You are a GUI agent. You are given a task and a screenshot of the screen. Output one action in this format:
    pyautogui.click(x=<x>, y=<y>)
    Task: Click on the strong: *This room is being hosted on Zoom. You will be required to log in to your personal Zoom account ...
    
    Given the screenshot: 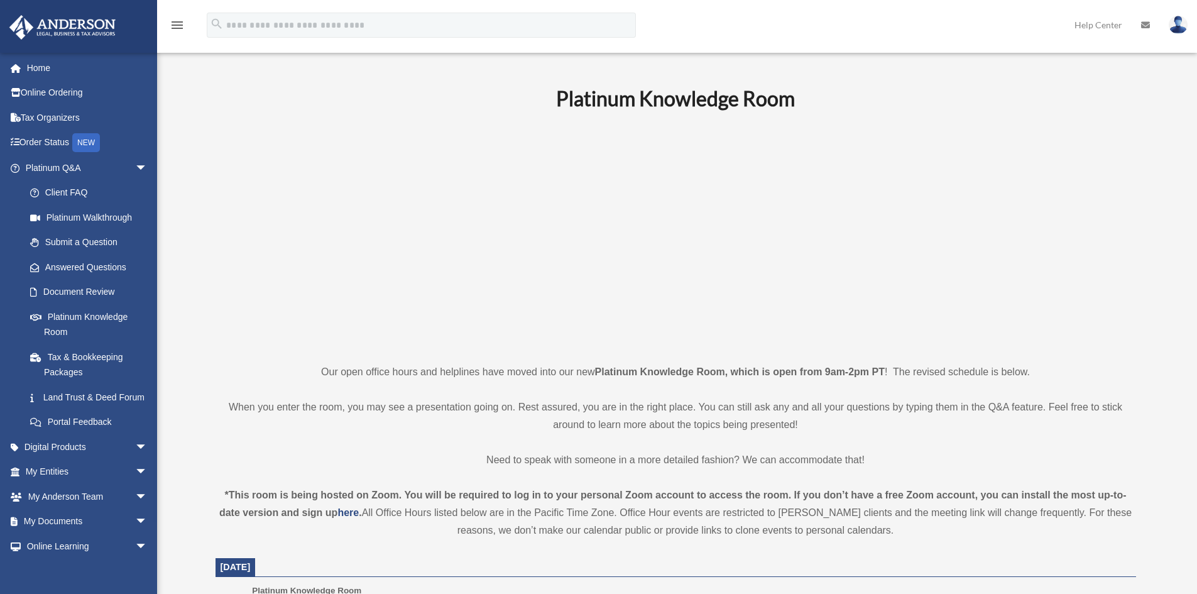 What is the action you would take?
    pyautogui.click(x=673, y=503)
    